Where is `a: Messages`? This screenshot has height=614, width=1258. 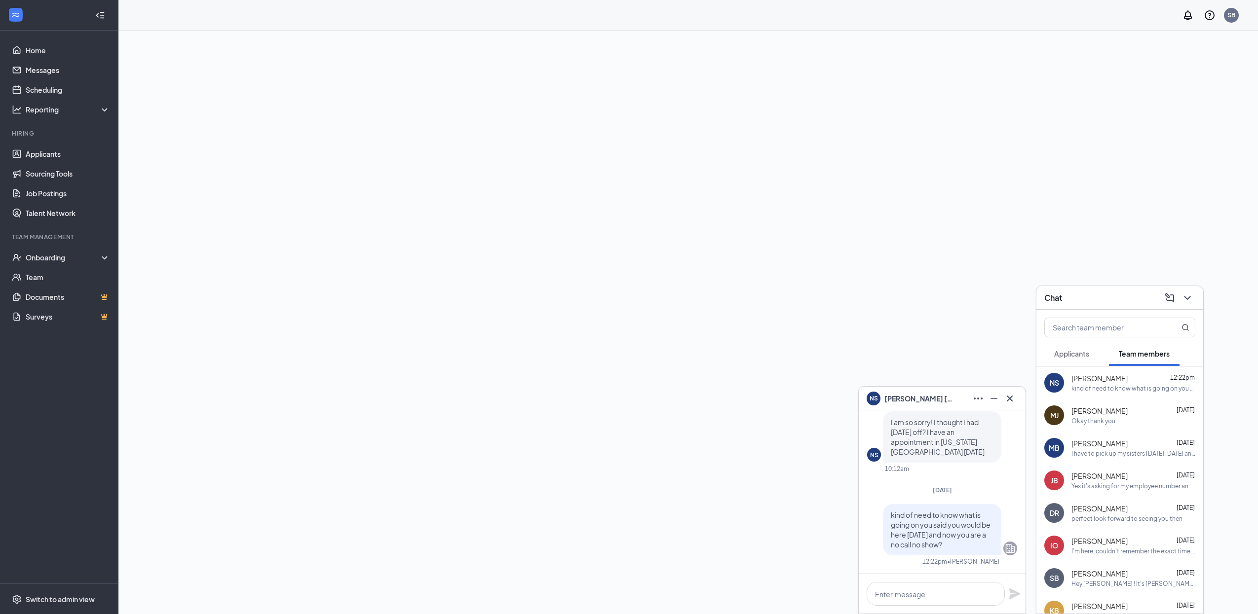
a: Messages is located at coordinates (68, 70).